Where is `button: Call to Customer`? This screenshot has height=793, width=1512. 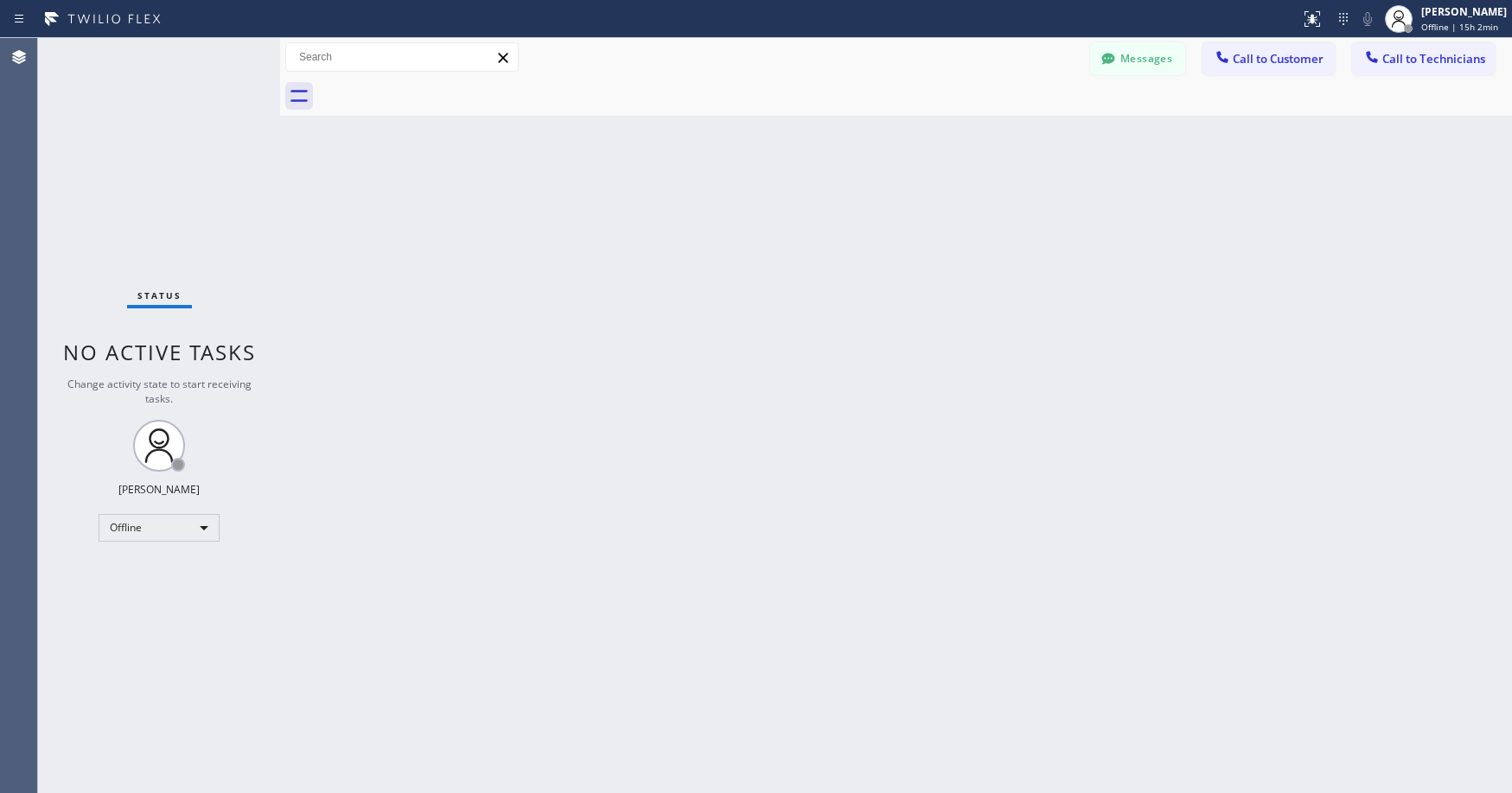 button: Call to Customer is located at coordinates (1268, 58).